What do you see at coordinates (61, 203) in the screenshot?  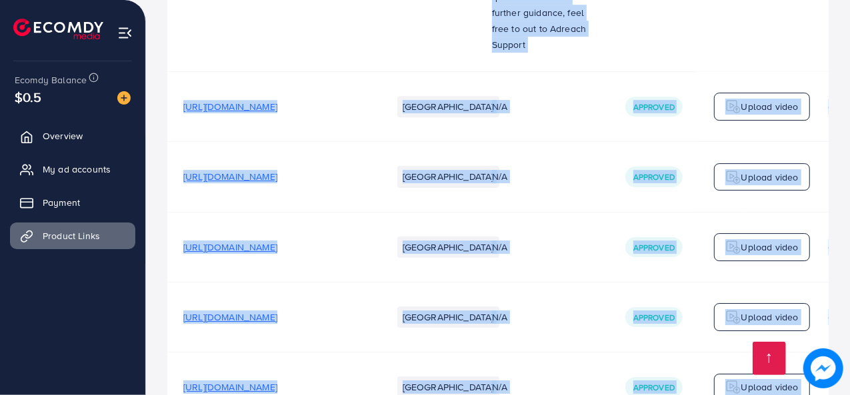 I see `span: Payment` at bounding box center [61, 203].